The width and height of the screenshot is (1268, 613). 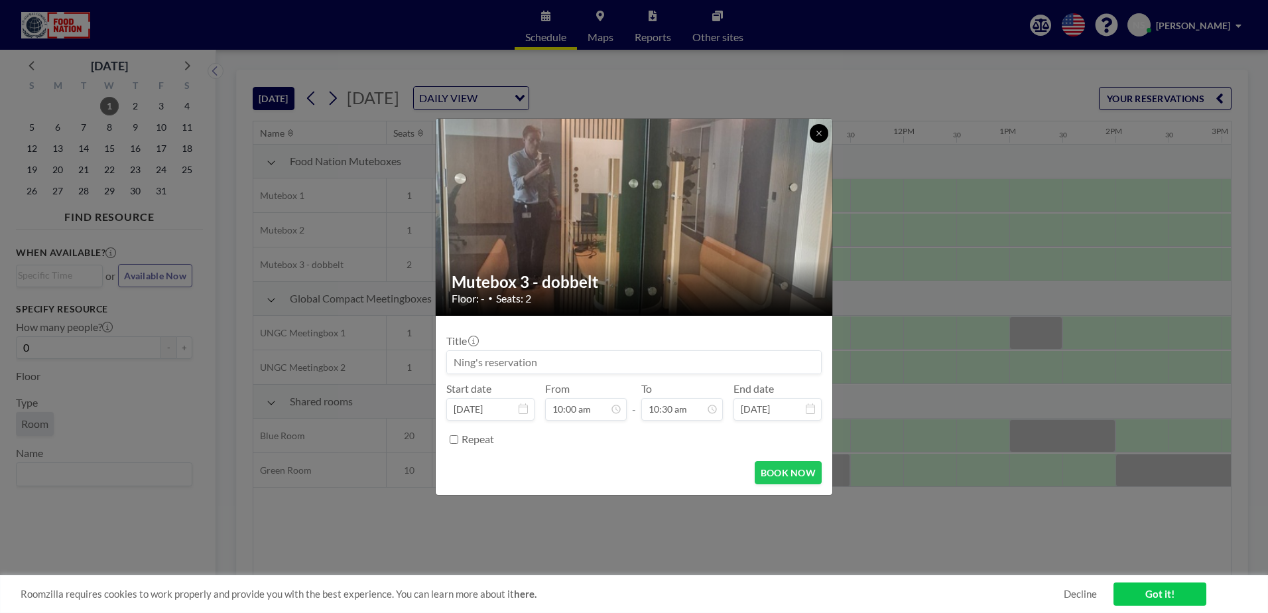 What do you see at coordinates (753, 389) in the screenshot?
I see `label: End date` at bounding box center [753, 389].